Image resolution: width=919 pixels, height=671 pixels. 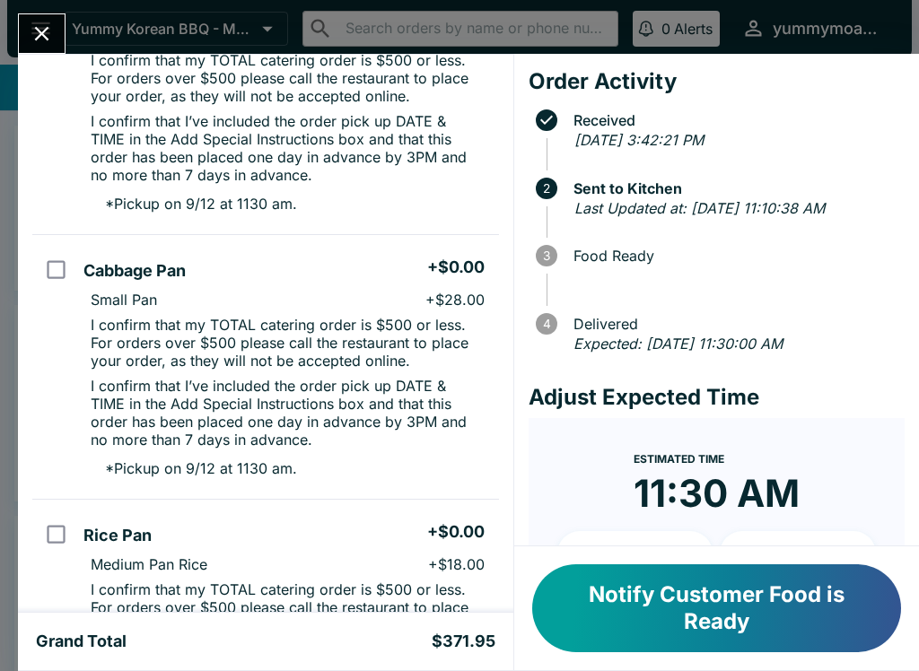 What do you see at coordinates (135, 271) in the screenshot?
I see `h5: Cabbage Pan` at bounding box center [135, 271].